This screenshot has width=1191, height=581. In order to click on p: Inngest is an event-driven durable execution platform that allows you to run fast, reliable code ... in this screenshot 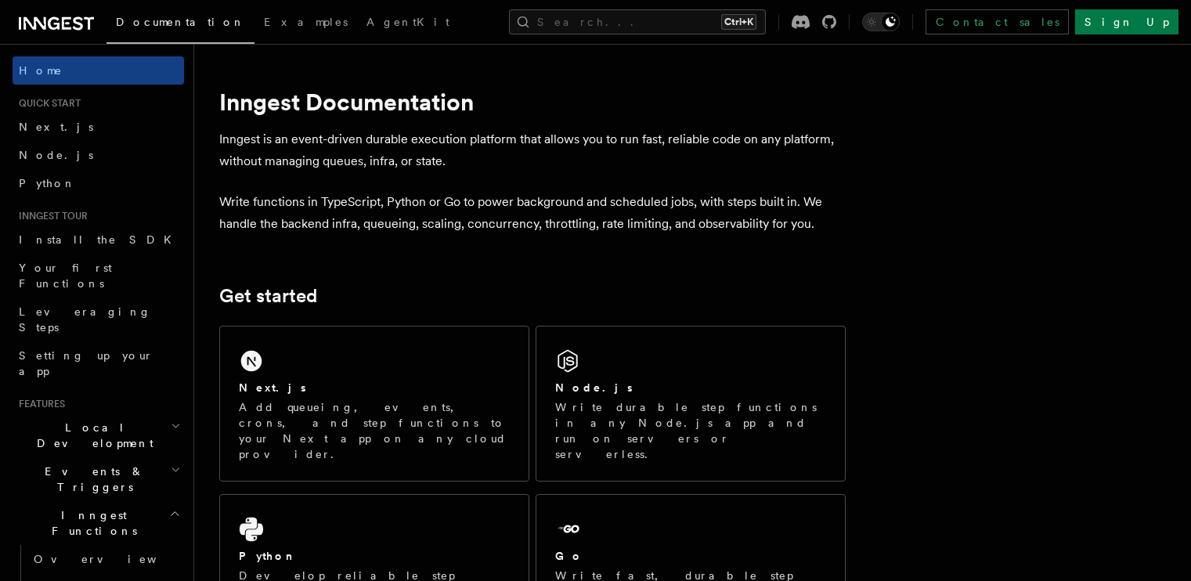, I will do `click(532, 150)`.